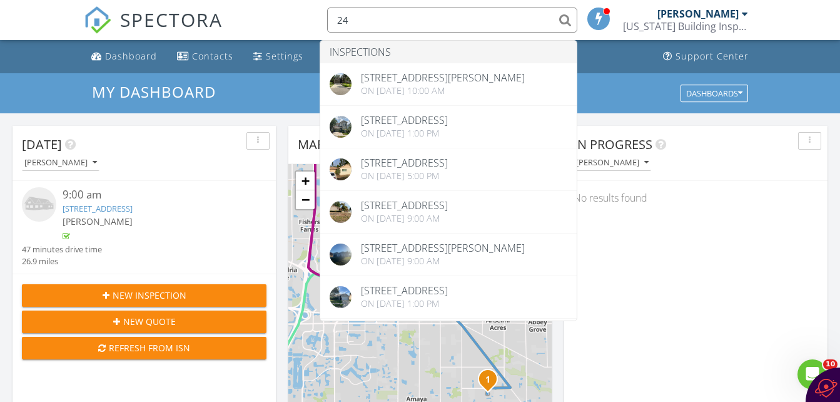 The height and width of the screenshot is (402, 840). Describe the element at coordinates (62, 261) in the screenshot. I see `div: 26.9 miles` at that location.